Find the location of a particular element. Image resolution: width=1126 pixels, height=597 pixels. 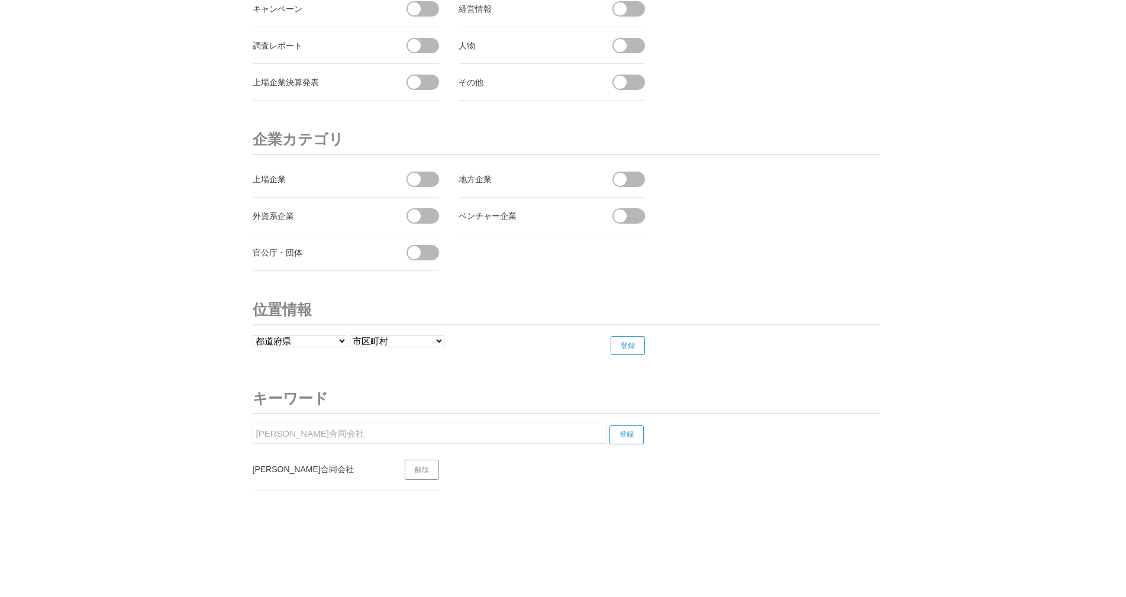

div: 官公庁・団体 is located at coordinates (319, 252).